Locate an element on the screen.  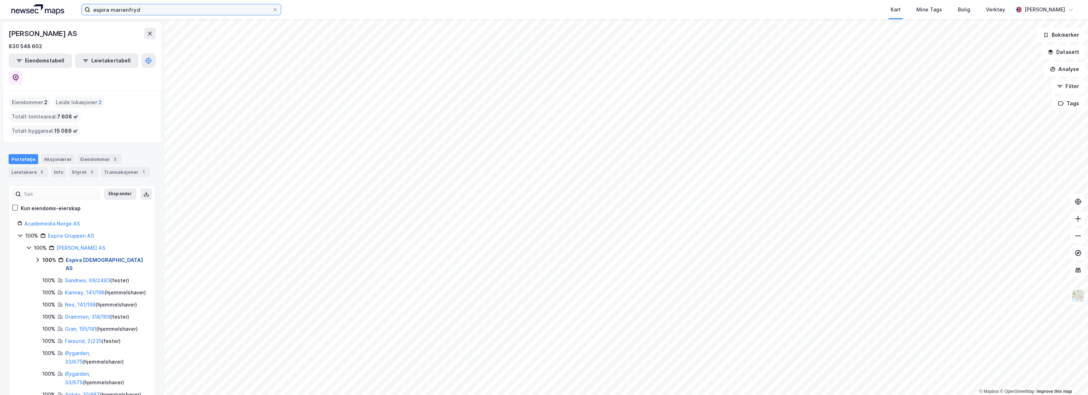
a: Øygarden, 33/676 is located at coordinates (77, 378).